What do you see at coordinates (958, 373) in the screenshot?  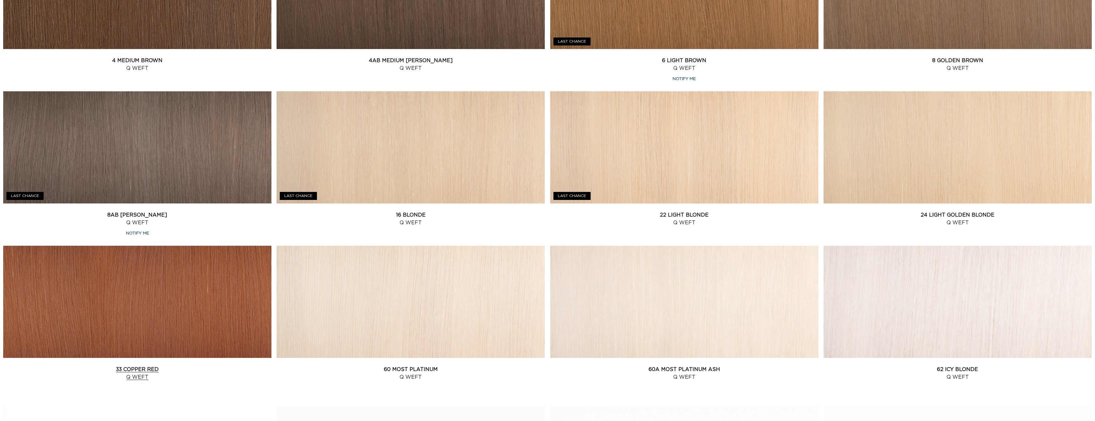 I see `a: 62 Icy Blonde Q Weft` at bounding box center [958, 373].